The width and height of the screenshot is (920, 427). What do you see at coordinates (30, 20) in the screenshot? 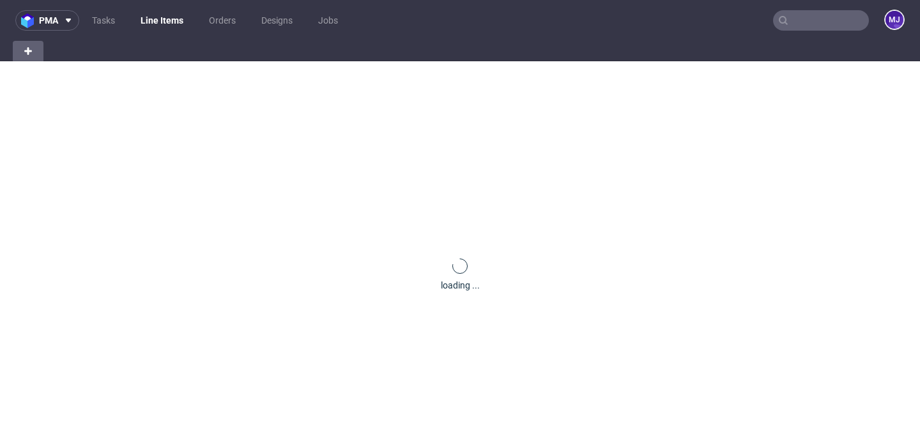
I see `img: logo` at bounding box center [30, 20].